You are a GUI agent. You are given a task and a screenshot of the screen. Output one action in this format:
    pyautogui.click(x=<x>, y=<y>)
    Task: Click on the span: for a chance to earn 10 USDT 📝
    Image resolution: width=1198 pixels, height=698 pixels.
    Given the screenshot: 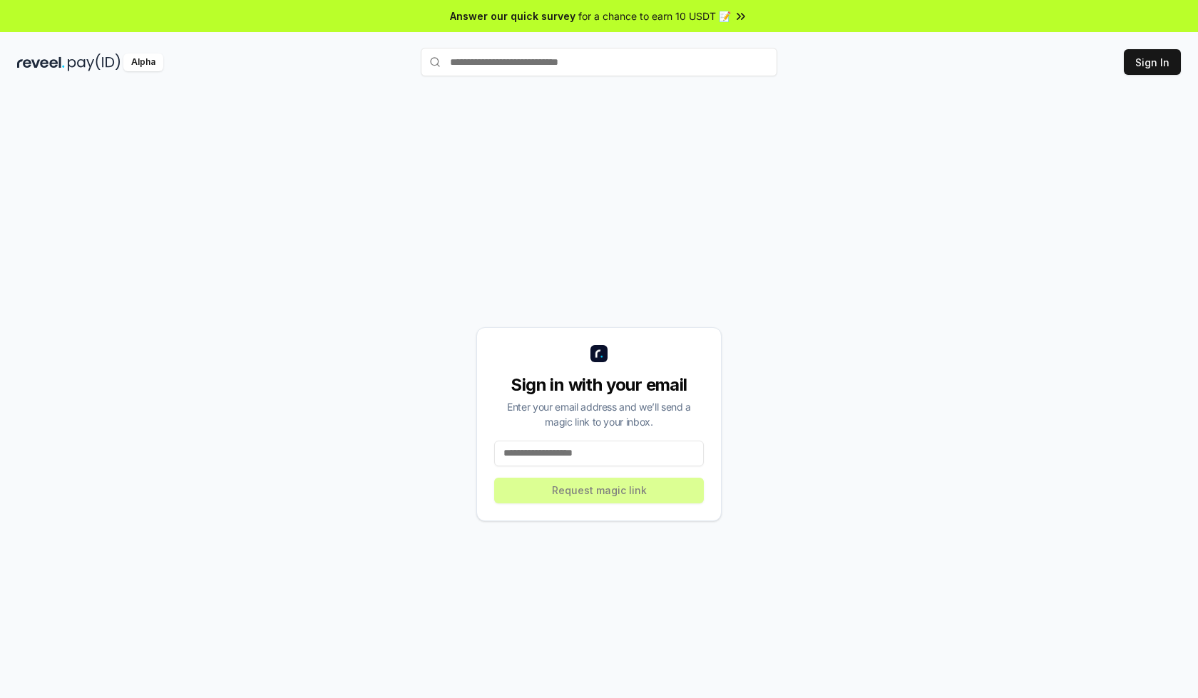 What is the action you would take?
    pyautogui.click(x=655, y=16)
    